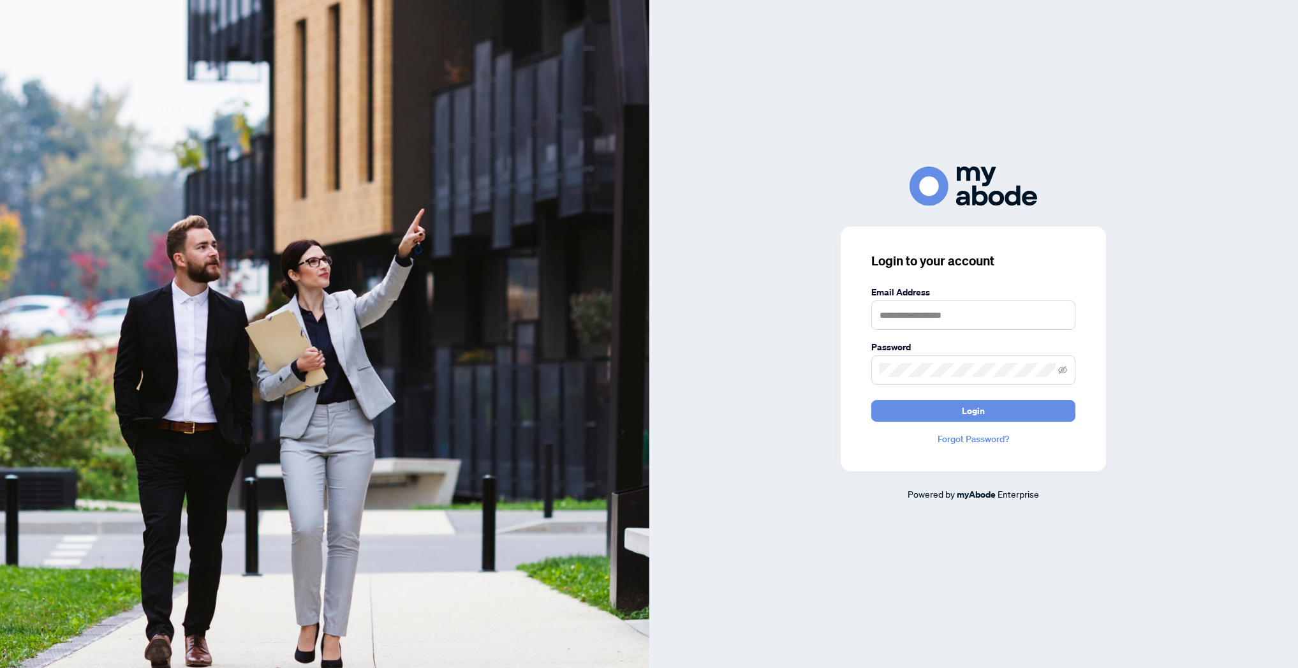 The height and width of the screenshot is (668, 1298). I want to click on span: Login, so click(973, 411).